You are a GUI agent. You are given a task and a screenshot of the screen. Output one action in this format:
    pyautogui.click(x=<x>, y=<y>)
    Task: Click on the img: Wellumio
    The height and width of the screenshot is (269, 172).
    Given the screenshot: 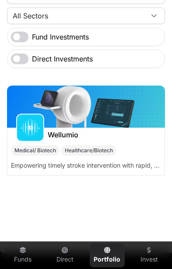 What is the action you would take?
    pyautogui.click(x=86, y=107)
    